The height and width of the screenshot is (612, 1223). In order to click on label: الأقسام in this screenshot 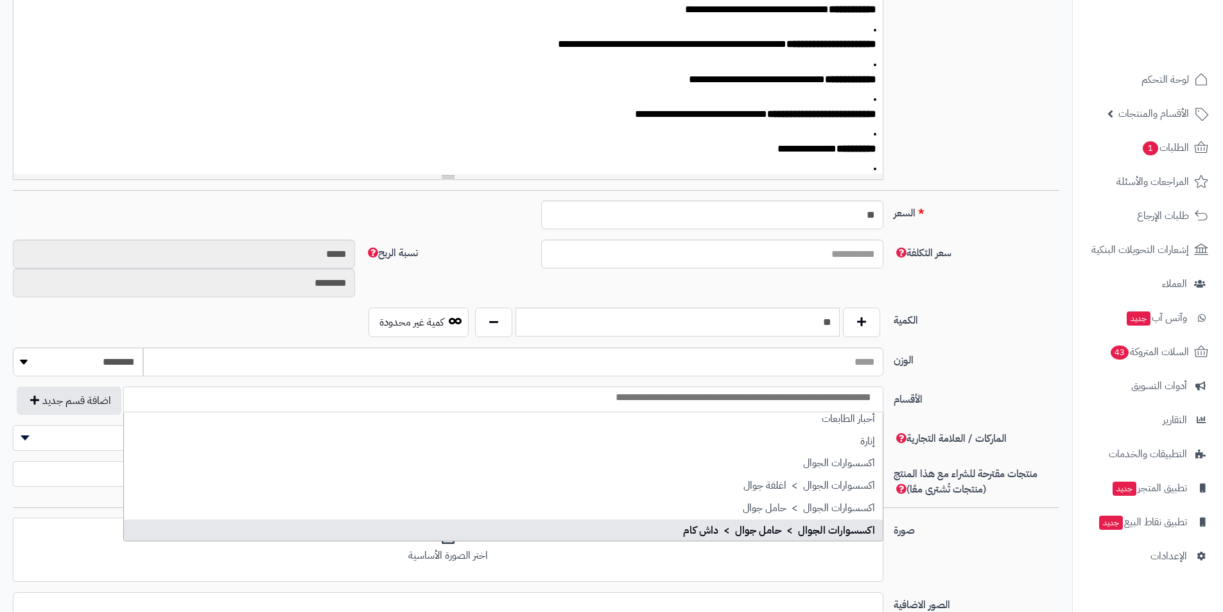, I will do `click(976, 397)`.